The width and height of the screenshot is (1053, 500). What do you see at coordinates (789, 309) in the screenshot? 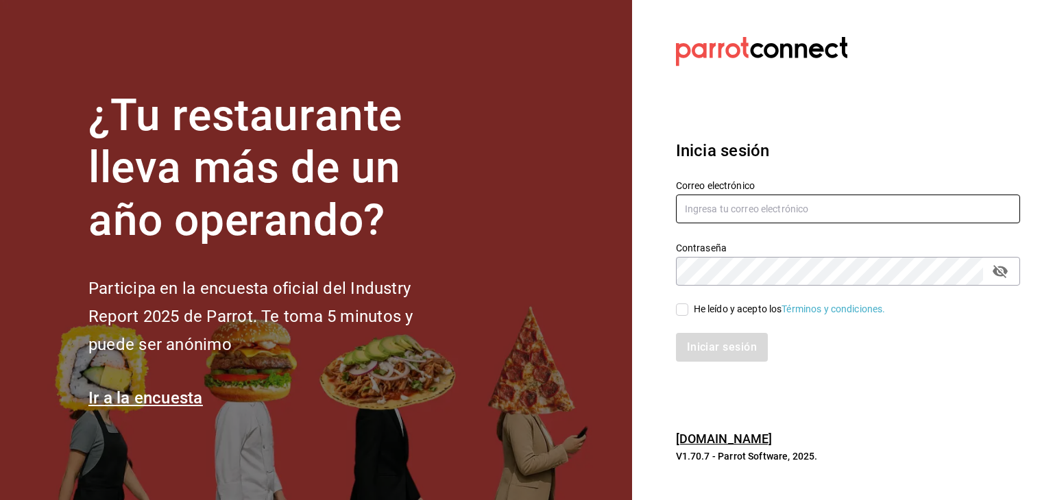
I see `div: He leído y acepto los` at bounding box center [789, 309].